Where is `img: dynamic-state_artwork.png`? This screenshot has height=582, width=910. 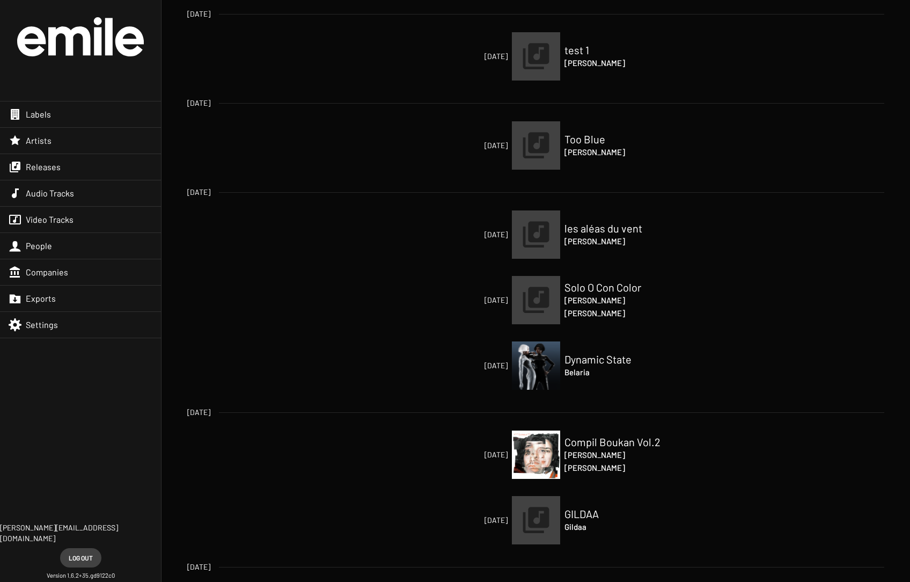
img: dynamic-state_artwork.png is located at coordinates (536, 365).